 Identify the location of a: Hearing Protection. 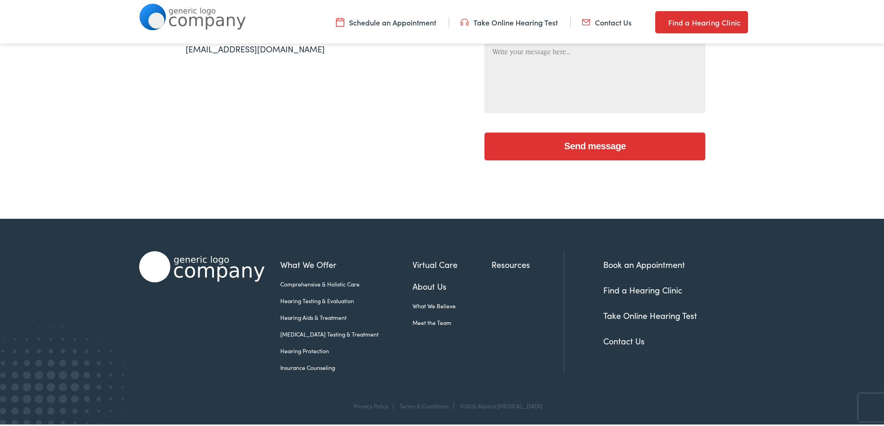
(346, 349).